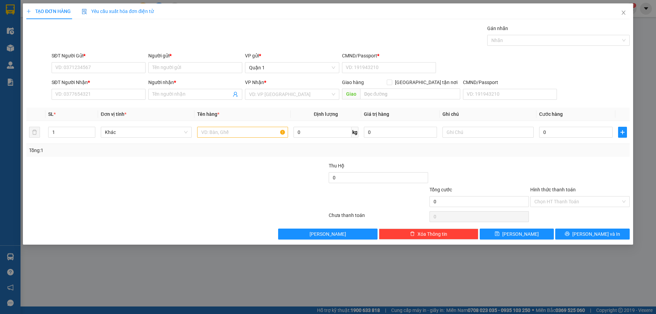  What do you see at coordinates (141, 150) in the screenshot?
I see `div: Tổng: 1` at bounding box center [141, 150].